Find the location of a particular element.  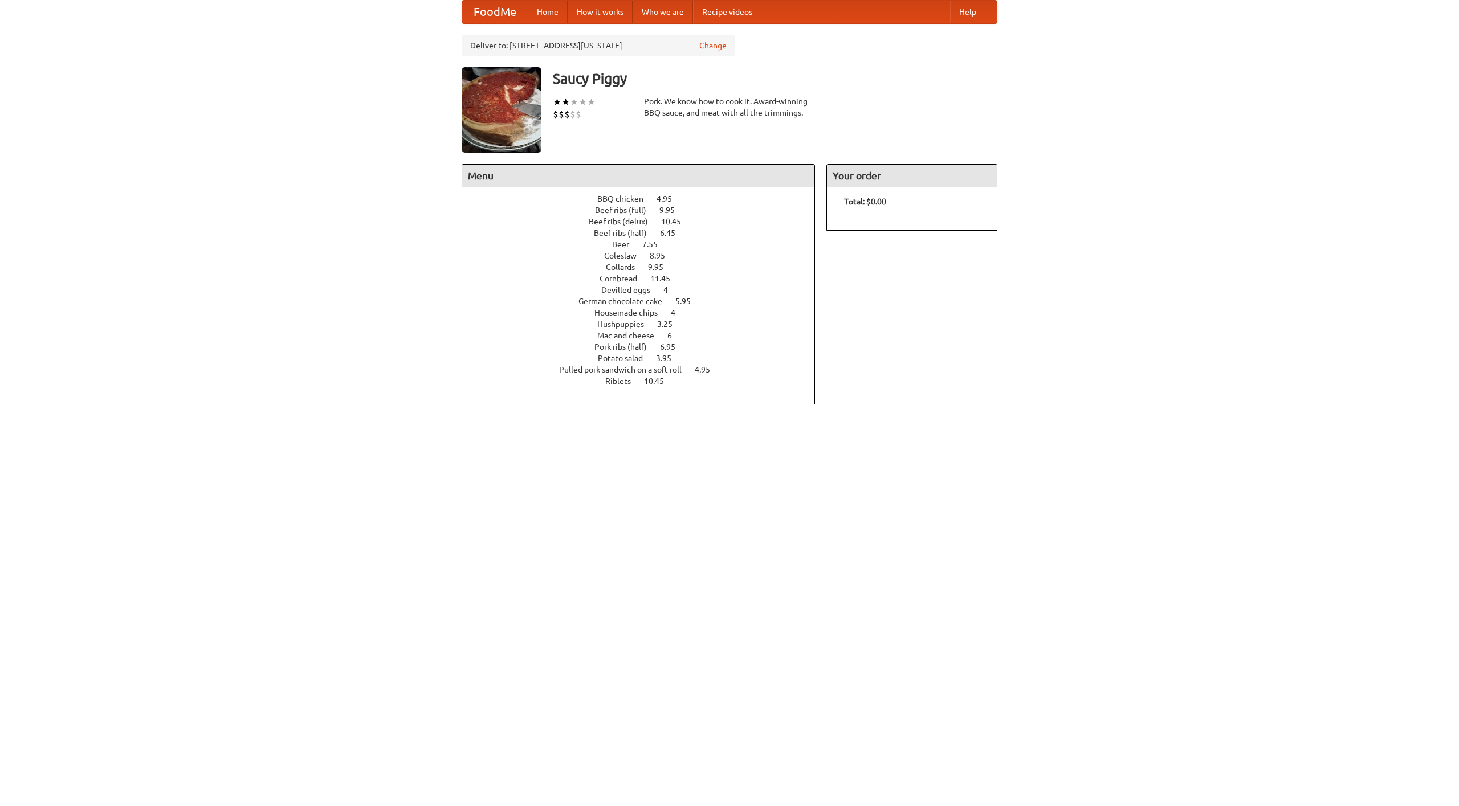

span: German chocolate cake is located at coordinates (626, 301).